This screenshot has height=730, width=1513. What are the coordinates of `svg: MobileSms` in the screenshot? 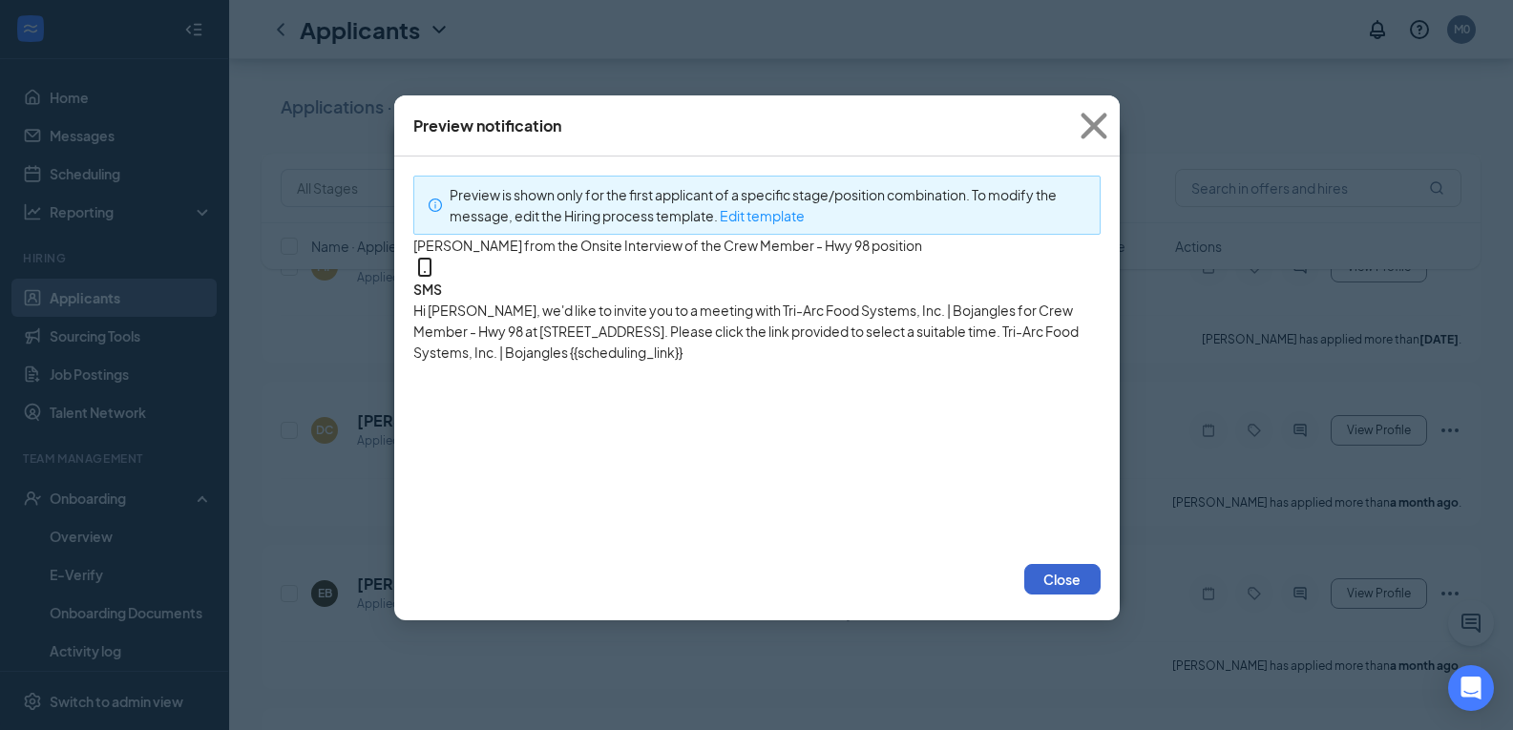 It's located at (425, 267).